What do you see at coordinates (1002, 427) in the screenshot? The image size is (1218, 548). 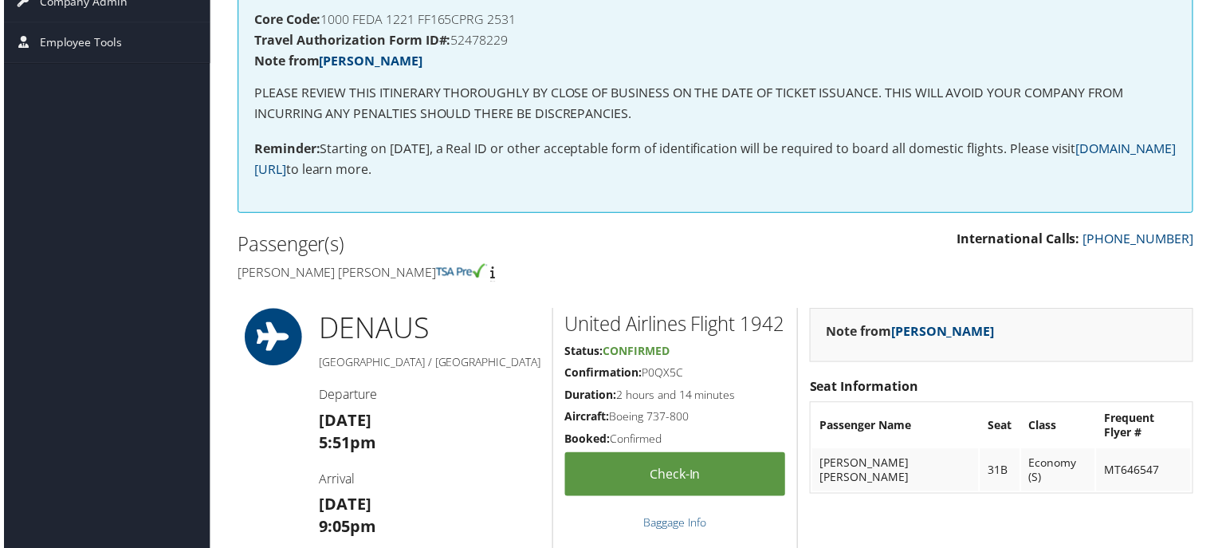 I see `th: Seat` at bounding box center [1002, 427].